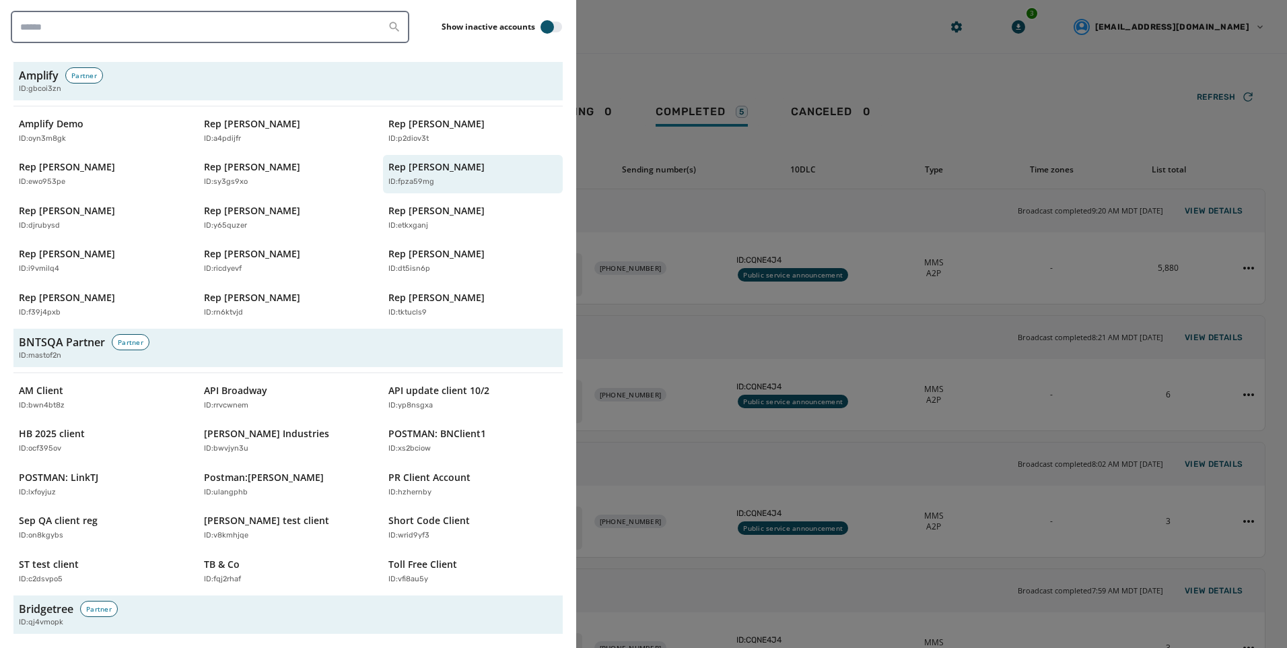 The height and width of the screenshot is (648, 1287). I want to click on p: Sep QA client reg, so click(58, 520).